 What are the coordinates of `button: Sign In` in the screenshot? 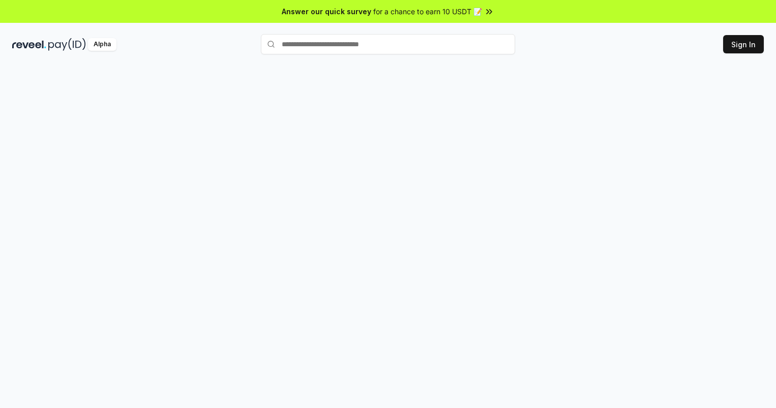 It's located at (744, 44).